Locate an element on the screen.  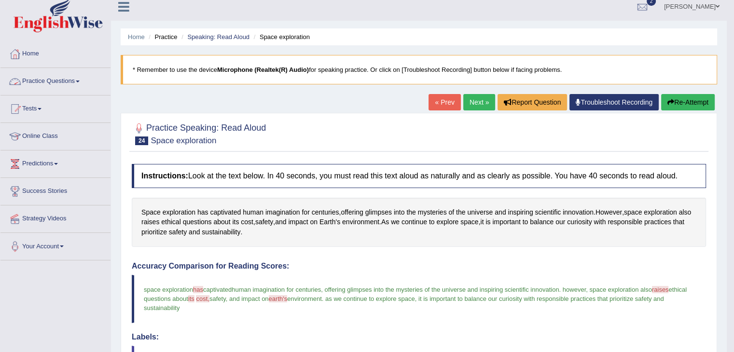
a: Success Stories is located at coordinates (56, 190).